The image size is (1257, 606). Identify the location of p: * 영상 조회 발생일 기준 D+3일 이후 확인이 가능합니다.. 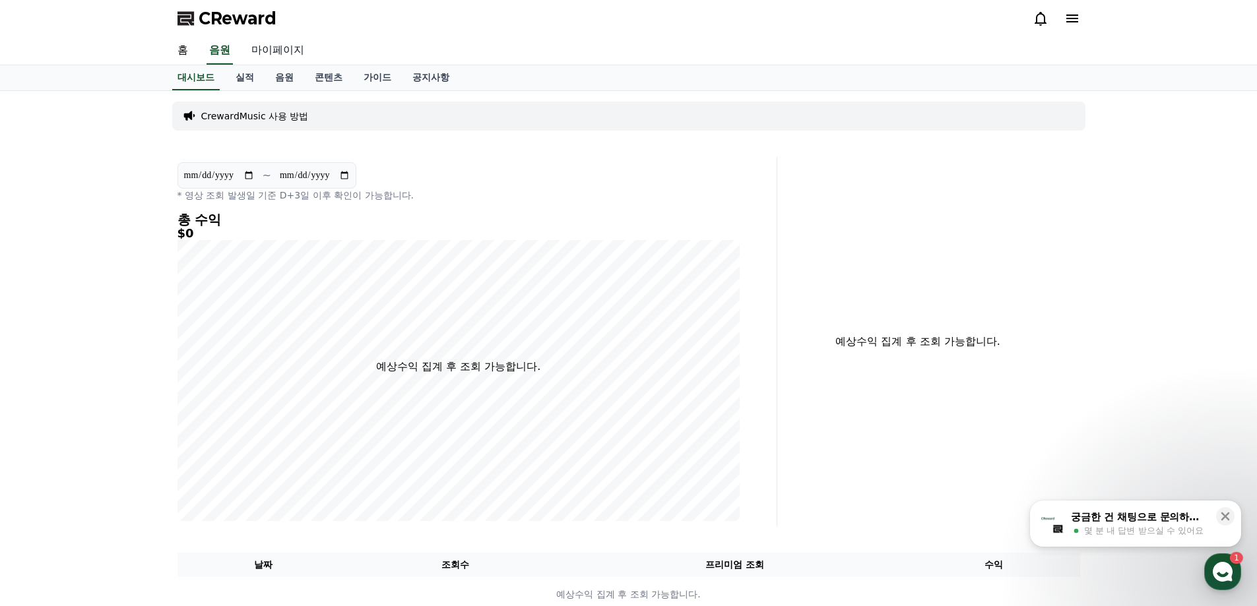
(459, 195).